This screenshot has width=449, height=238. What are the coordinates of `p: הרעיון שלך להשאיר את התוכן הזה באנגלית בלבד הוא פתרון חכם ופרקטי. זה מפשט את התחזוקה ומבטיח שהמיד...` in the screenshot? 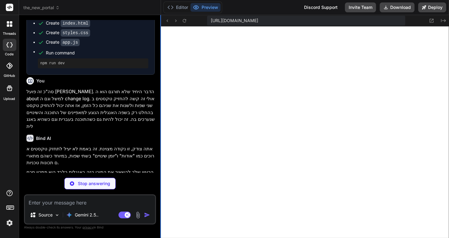 It's located at (90, 179).